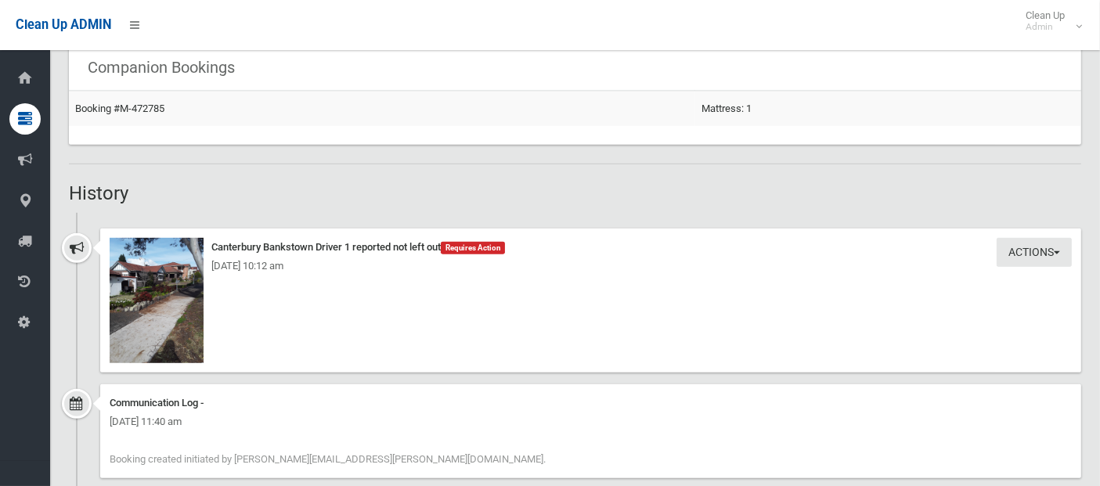 Image resolution: width=1100 pixels, height=486 pixels. What do you see at coordinates (1045, 27) in the screenshot?
I see `small: Admin` at bounding box center [1045, 27].